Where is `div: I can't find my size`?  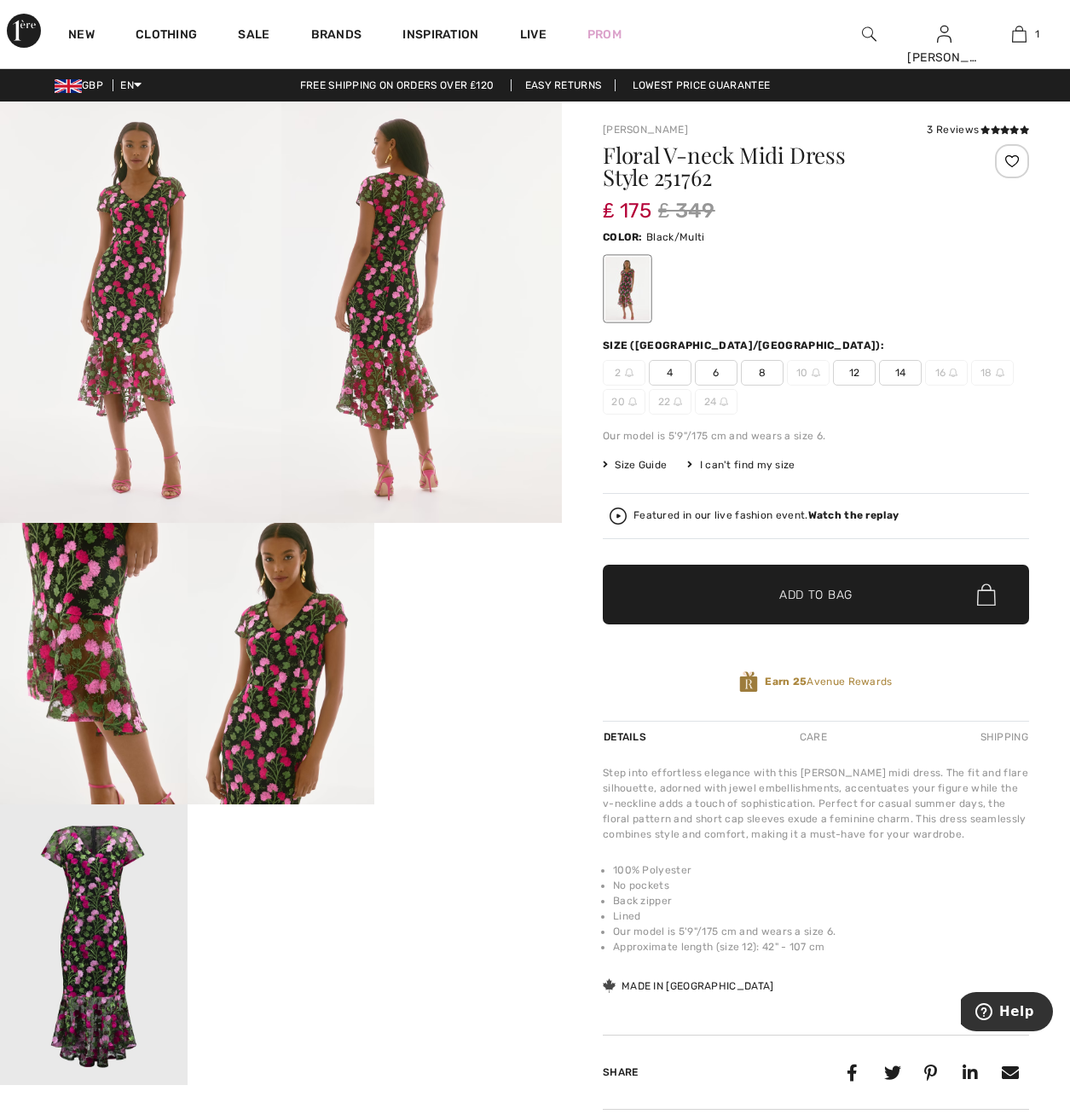 div: I can't find my size is located at coordinates (741, 465).